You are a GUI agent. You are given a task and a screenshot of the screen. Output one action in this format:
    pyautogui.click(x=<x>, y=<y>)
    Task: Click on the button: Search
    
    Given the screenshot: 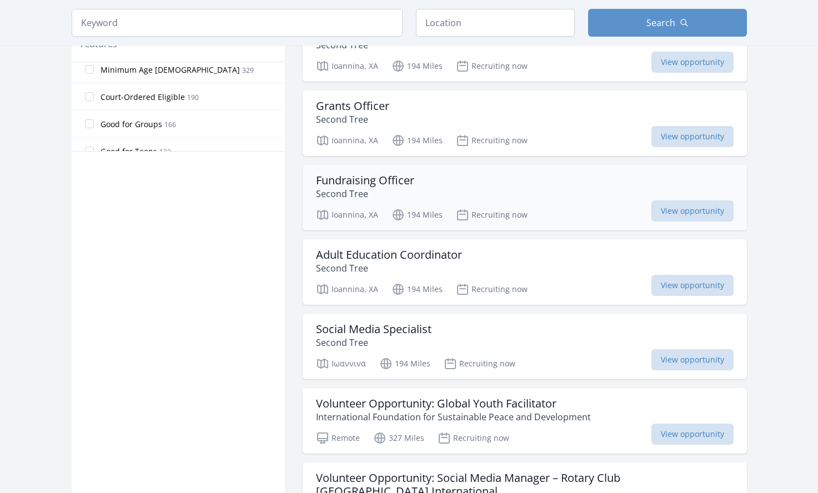 What is the action you would take?
    pyautogui.click(x=668, y=23)
    